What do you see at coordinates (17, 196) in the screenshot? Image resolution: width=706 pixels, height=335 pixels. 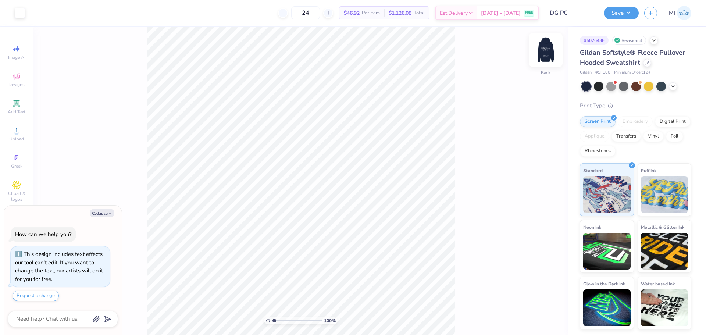 I see `span: Clipart & logos` at bounding box center [17, 196].